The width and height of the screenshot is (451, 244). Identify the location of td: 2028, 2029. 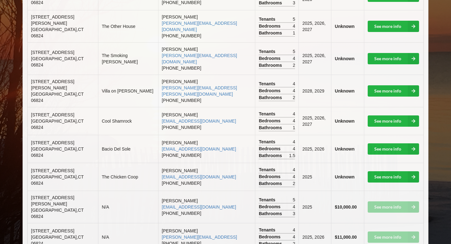
(315, 90).